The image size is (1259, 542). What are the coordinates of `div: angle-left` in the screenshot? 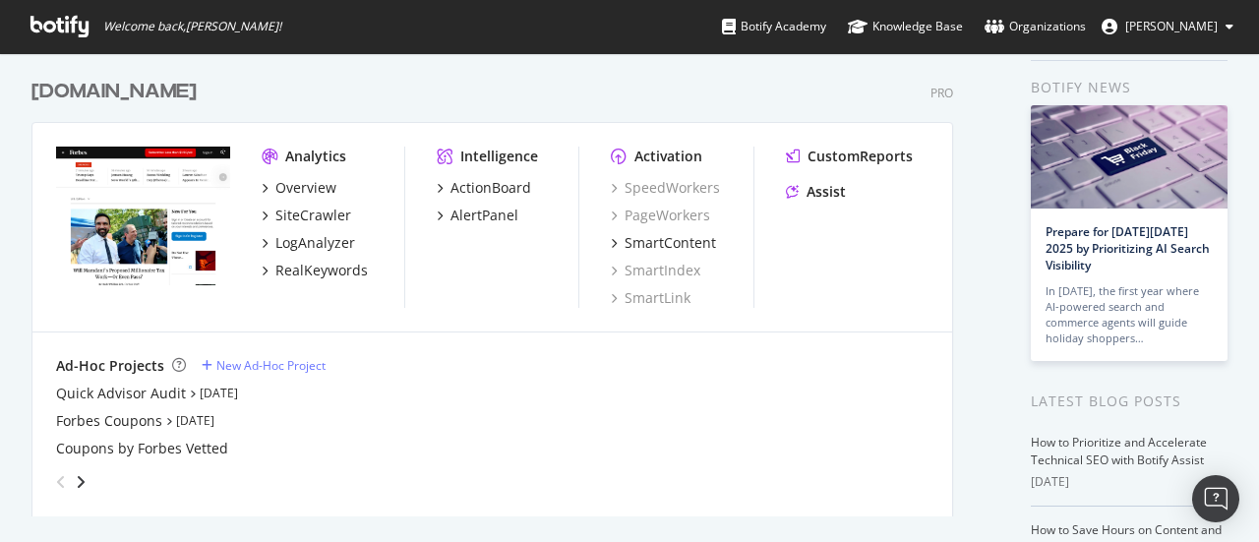 It's located at (61, 482).